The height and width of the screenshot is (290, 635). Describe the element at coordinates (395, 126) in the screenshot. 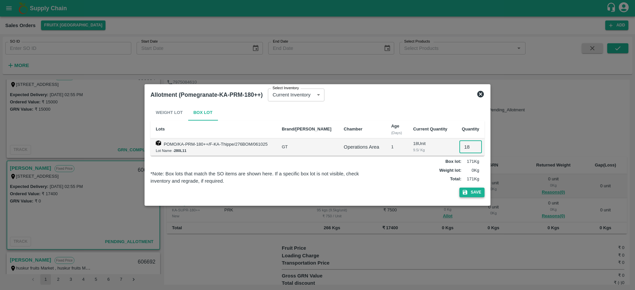

I see `b: Age` at that location.